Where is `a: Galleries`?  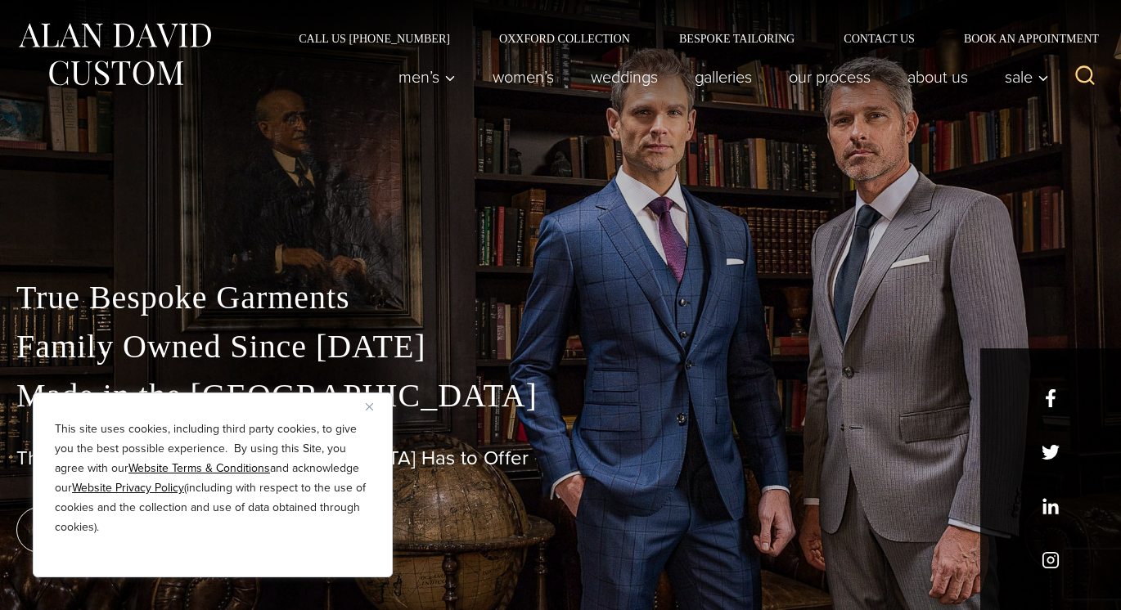 a: Galleries is located at coordinates (723, 77).